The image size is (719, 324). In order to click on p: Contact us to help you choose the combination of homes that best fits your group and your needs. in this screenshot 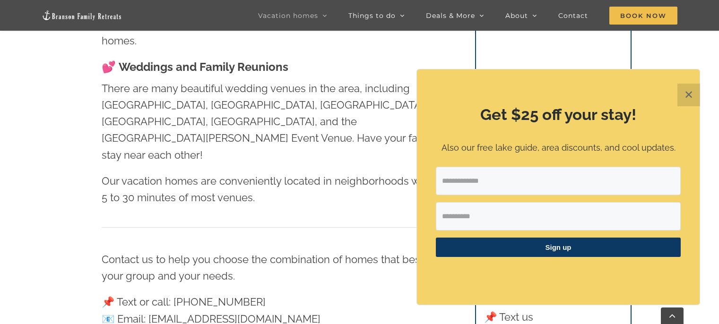, I will do `click(271, 268)`.